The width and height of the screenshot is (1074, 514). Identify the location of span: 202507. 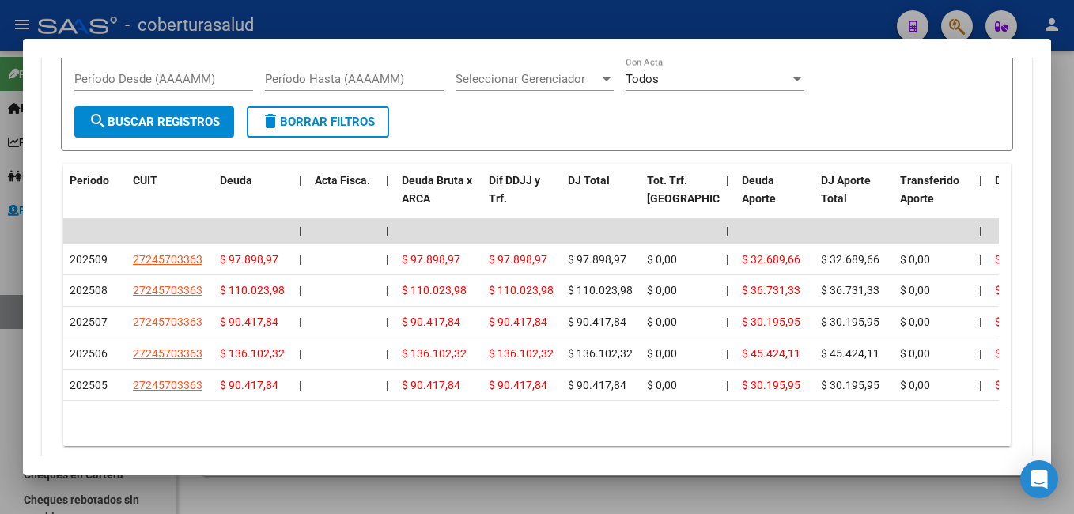
(89, 322).